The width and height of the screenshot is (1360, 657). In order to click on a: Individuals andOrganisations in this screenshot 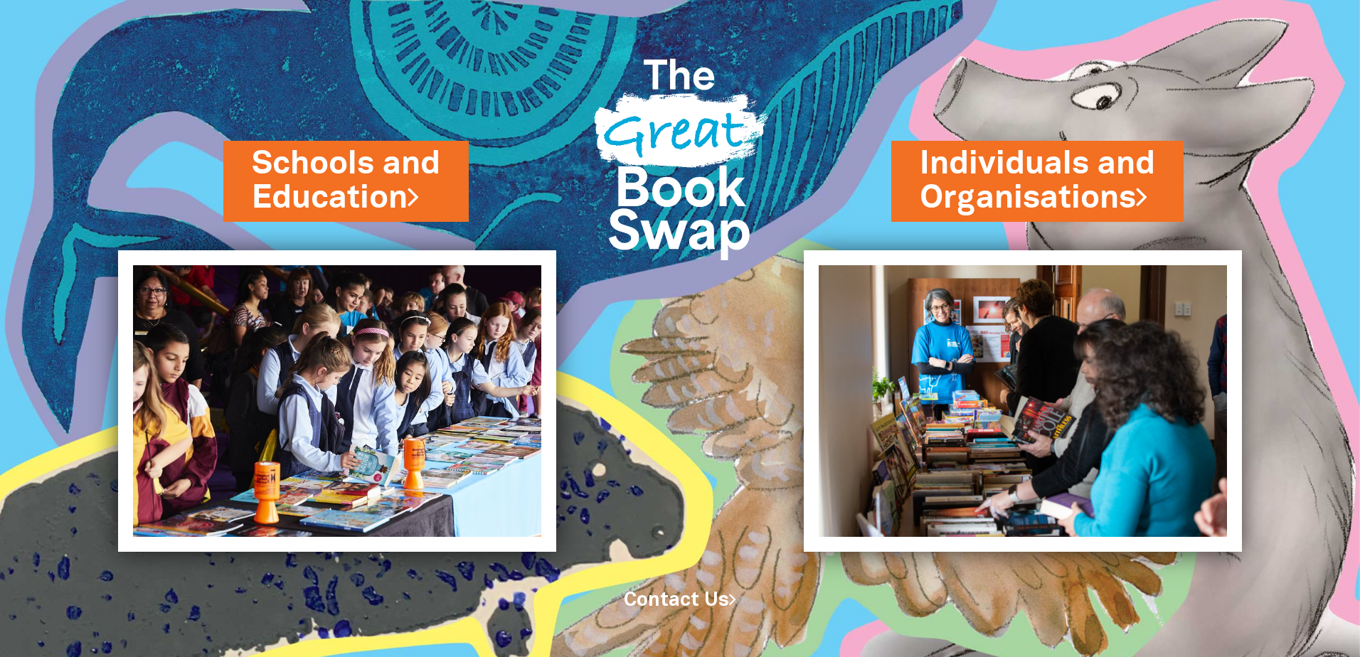, I will do `click(1037, 181)`.